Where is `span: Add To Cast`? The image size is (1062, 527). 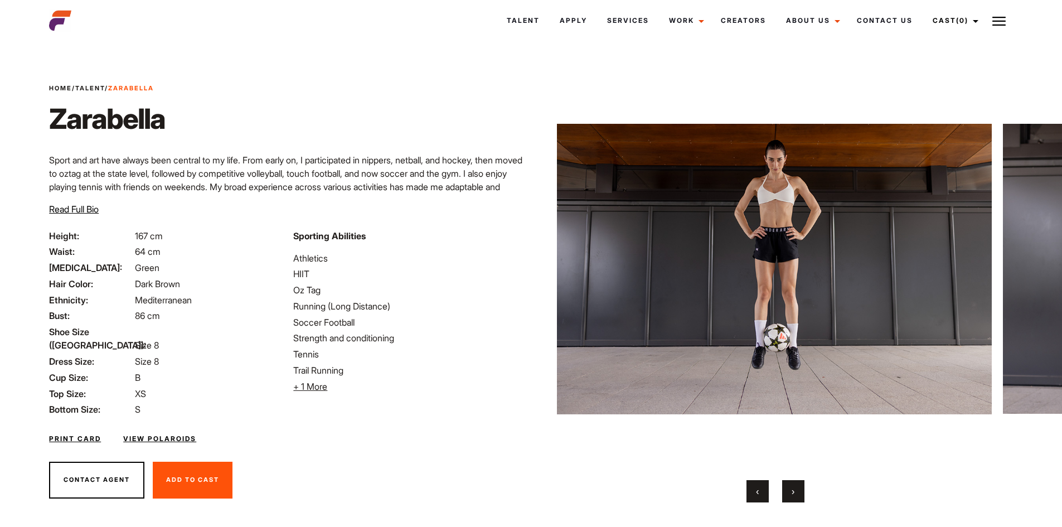
span: Add To Cast is located at coordinates (192, 480).